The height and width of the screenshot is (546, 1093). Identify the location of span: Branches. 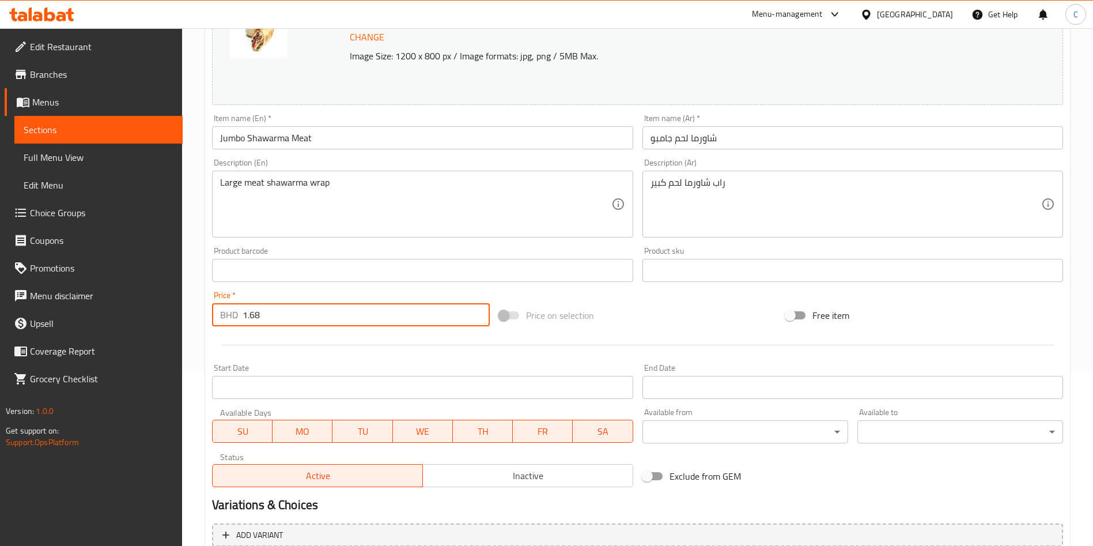
(101, 74).